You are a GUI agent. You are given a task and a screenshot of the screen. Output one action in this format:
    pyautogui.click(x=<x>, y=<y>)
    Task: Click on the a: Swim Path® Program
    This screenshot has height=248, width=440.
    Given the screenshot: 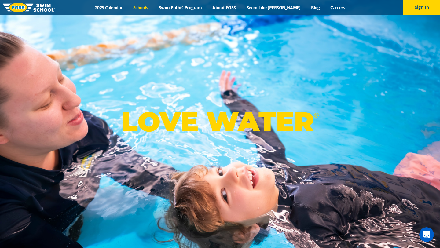 What is the action you would take?
    pyautogui.click(x=180, y=7)
    